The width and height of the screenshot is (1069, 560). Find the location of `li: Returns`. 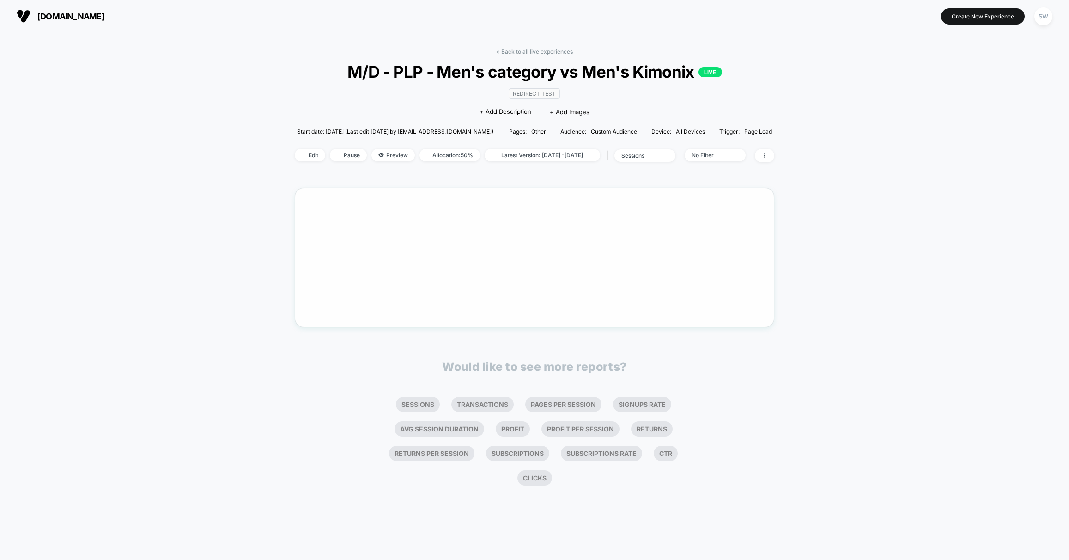

li: Returns is located at coordinates (652, 428).